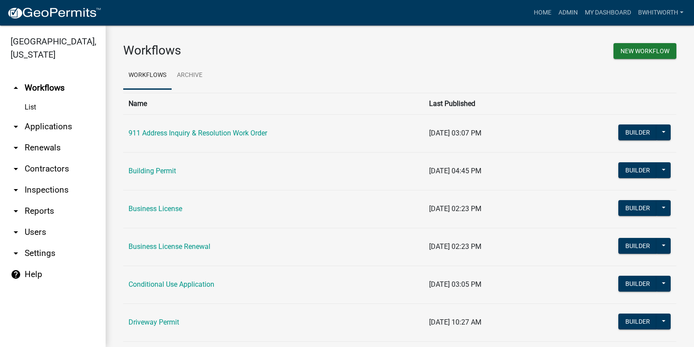 This screenshot has width=694, height=347. I want to click on a: BWhitworth, so click(661, 13).